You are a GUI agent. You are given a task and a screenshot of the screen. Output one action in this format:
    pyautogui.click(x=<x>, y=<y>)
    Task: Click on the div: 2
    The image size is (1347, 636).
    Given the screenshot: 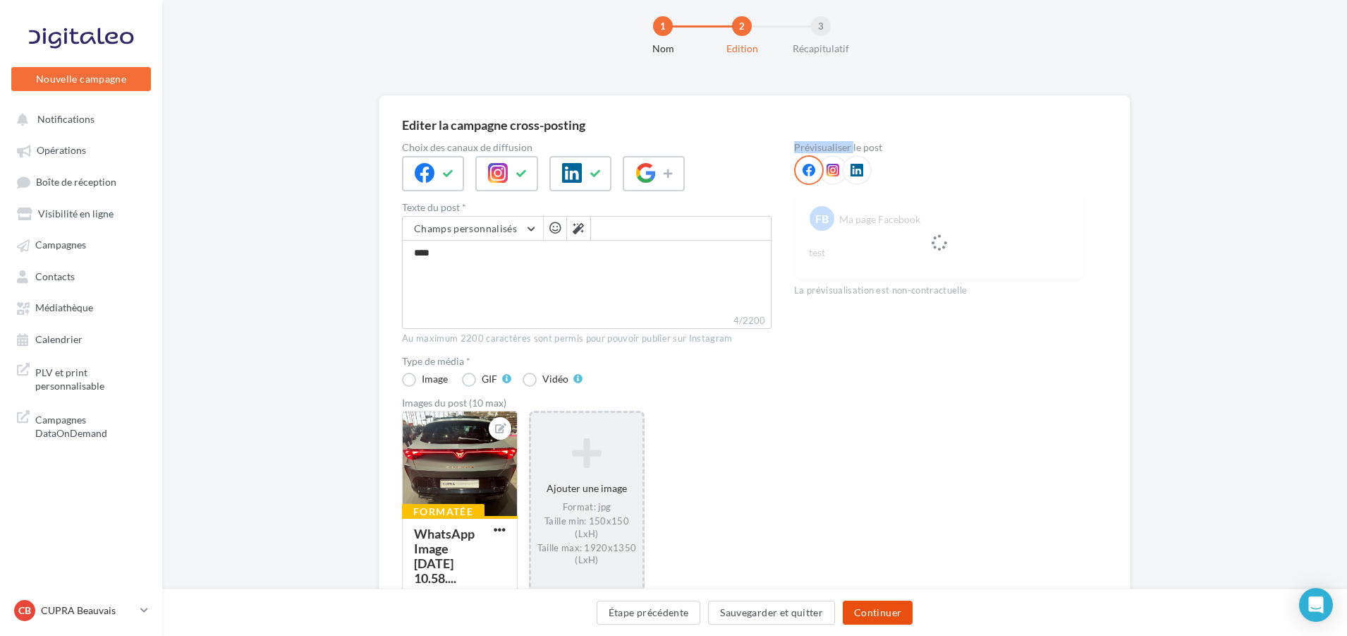 What is the action you would take?
    pyautogui.click(x=742, y=26)
    